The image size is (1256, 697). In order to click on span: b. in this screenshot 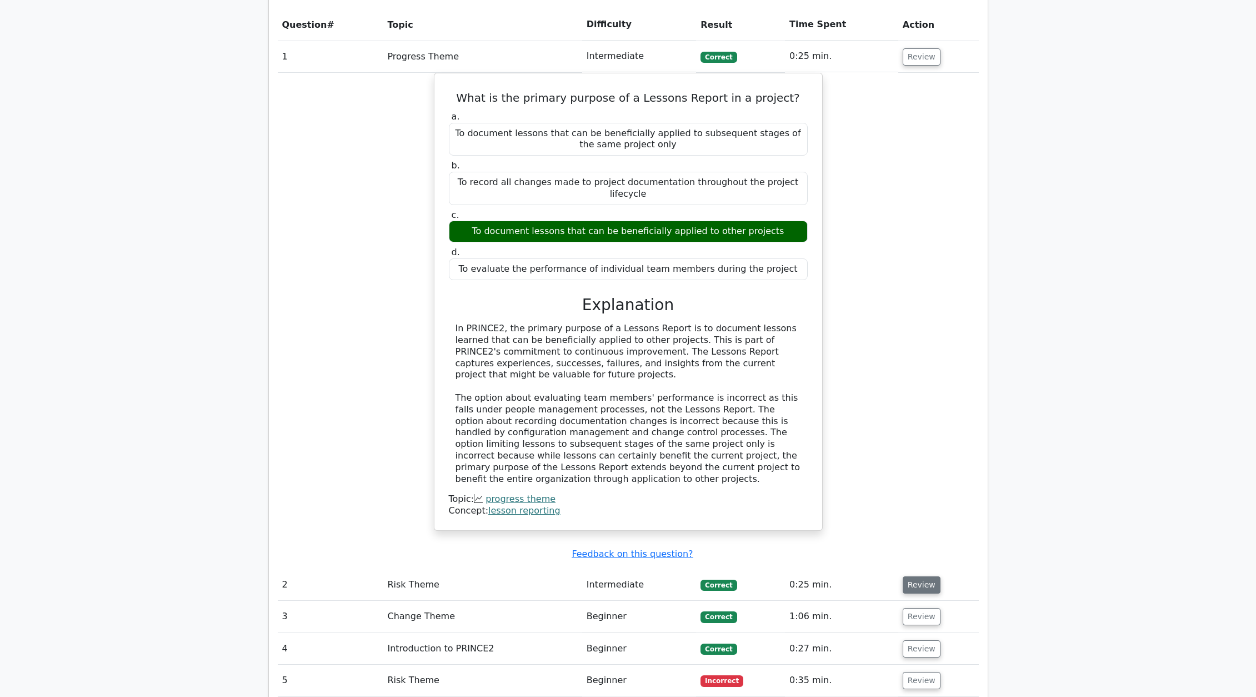, I will do `click(456, 165)`.